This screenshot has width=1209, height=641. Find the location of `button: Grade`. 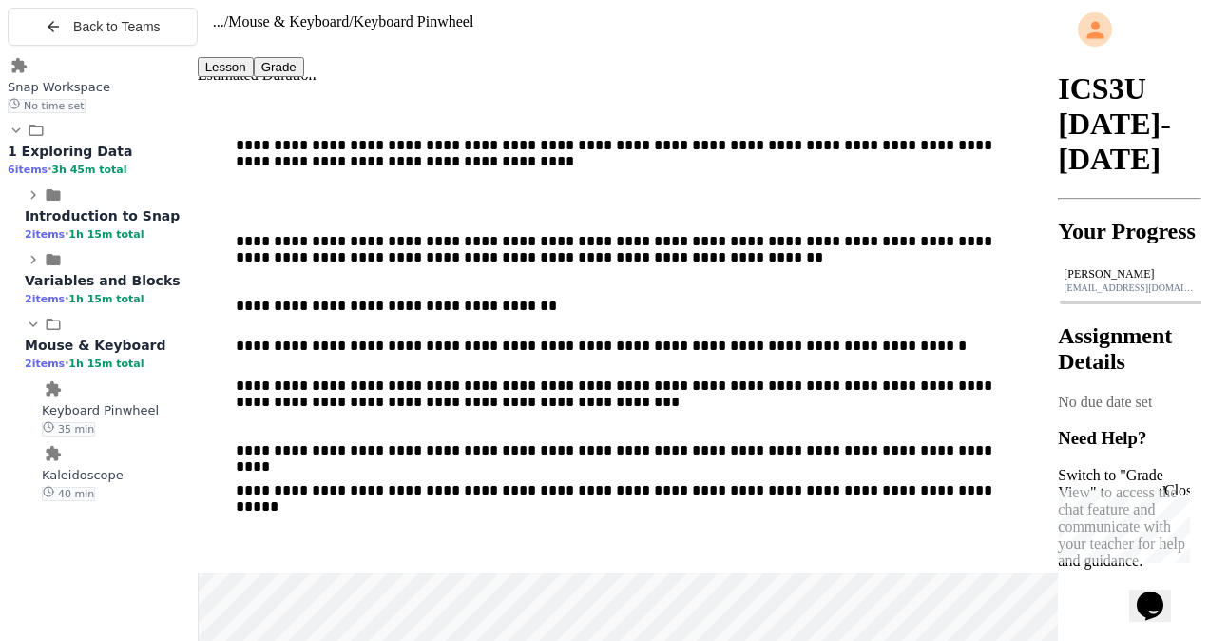

button: Grade is located at coordinates (278, 67).